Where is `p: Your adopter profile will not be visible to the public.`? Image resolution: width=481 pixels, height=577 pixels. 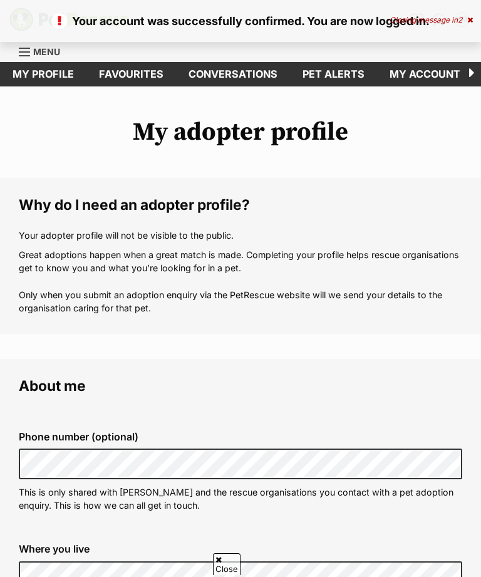
p: Your adopter profile will not be visible to the public. is located at coordinates (240, 235).